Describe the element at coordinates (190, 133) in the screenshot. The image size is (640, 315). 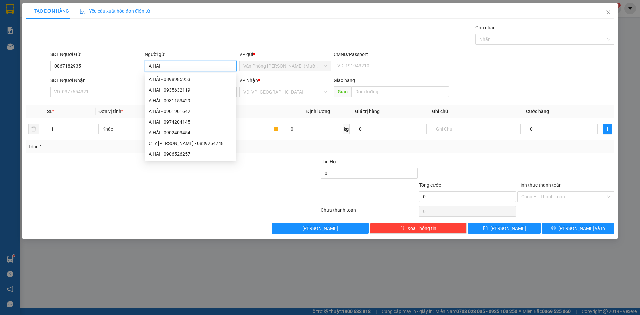
I see `div: A HẢI - 0902403454` at that location.